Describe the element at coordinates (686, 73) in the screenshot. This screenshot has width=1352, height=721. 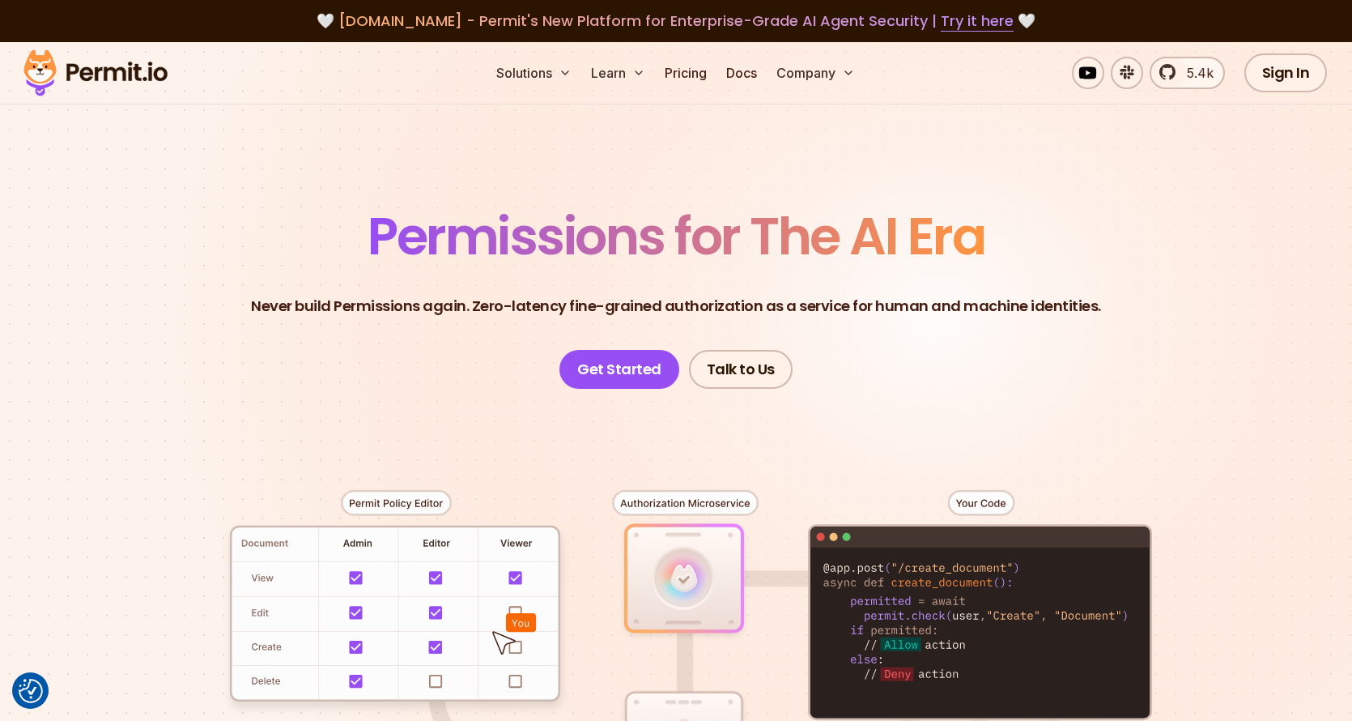
I see `a: Pricing` at that location.